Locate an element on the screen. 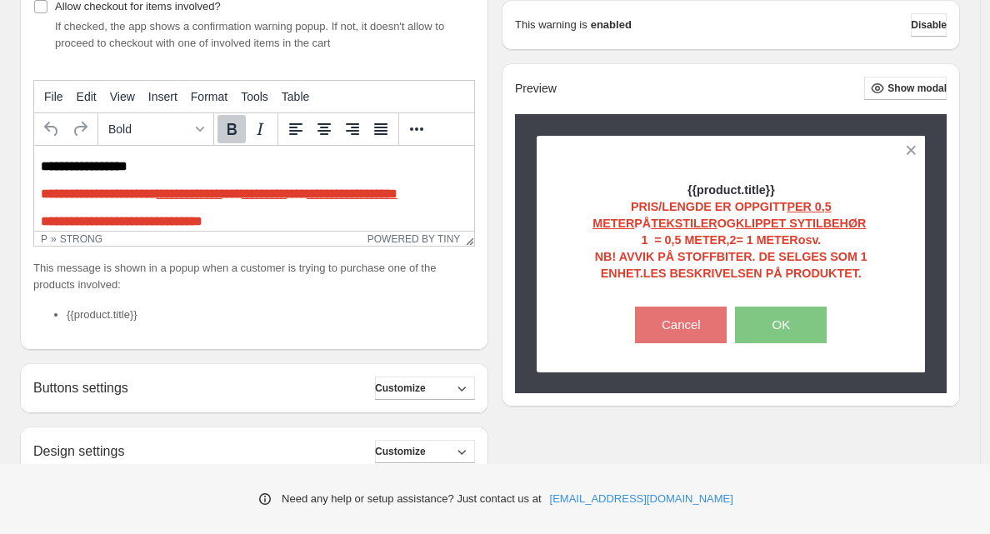 This screenshot has height=534, width=990. span: PER 0,5 METER is located at coordinates (711, 215).